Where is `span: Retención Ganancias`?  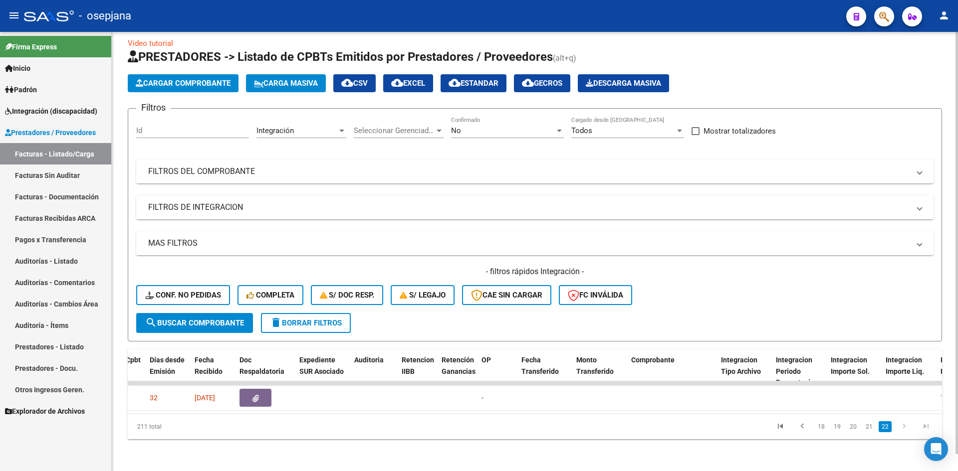
span: Retención Ganancias is located at coordinates (458, 366).